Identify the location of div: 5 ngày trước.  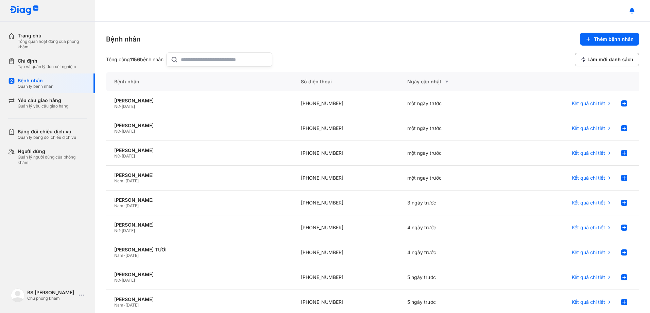
(452, 277).